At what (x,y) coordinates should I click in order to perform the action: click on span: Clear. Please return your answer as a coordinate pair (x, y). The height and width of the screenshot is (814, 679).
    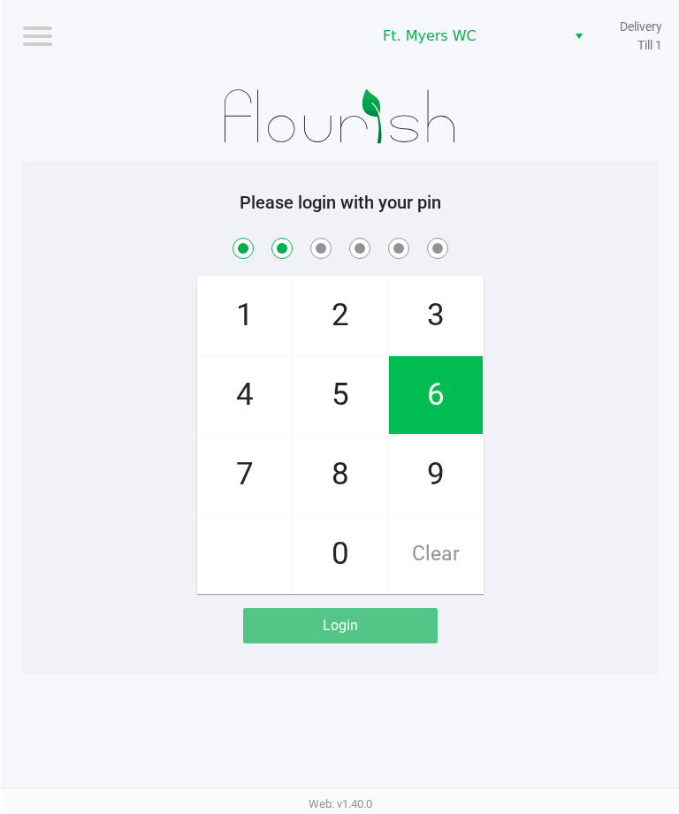
    Looking at the image, I should click on (435, 554).